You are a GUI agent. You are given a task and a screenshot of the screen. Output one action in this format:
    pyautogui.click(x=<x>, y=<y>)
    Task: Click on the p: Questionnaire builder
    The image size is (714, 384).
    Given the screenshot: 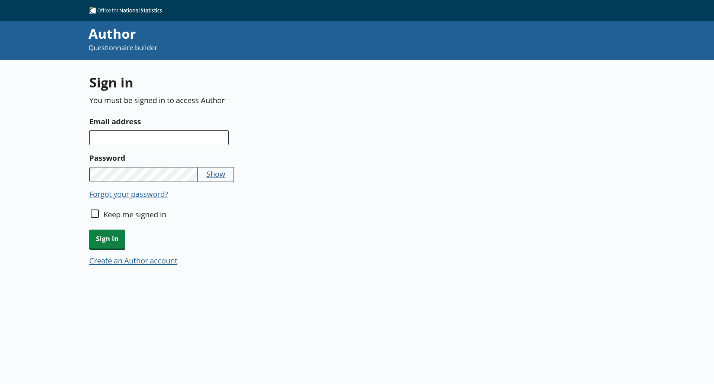 What is the action you would take?
    pyautogui.click(x=284, y=48)
    